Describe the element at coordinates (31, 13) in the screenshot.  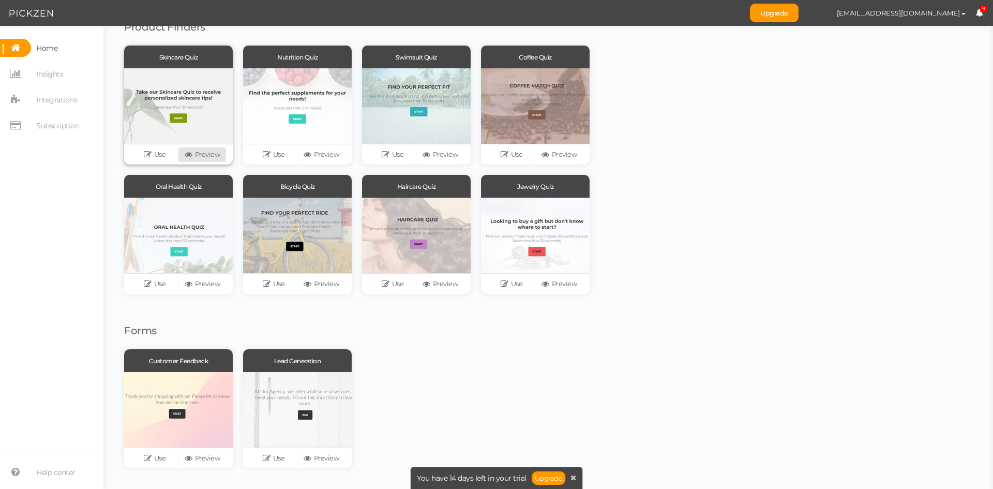
I see `img: Pickzen logo` at that location.